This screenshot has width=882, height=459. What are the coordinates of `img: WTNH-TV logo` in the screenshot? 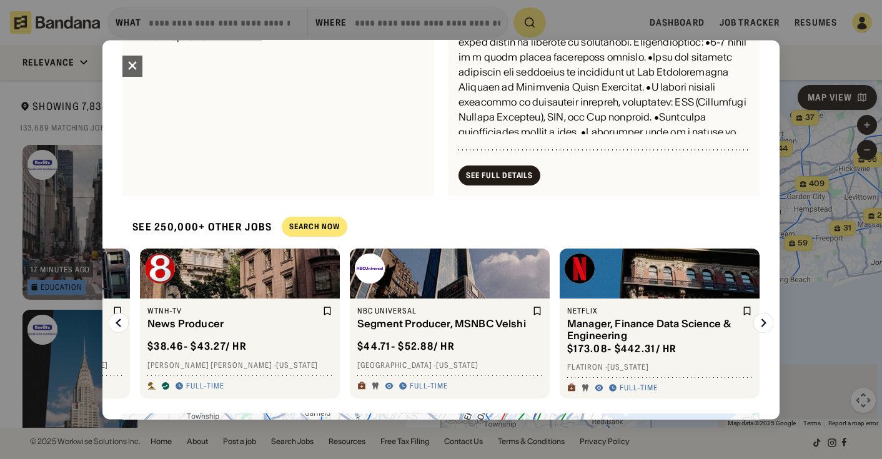 It's located at (160, 269).